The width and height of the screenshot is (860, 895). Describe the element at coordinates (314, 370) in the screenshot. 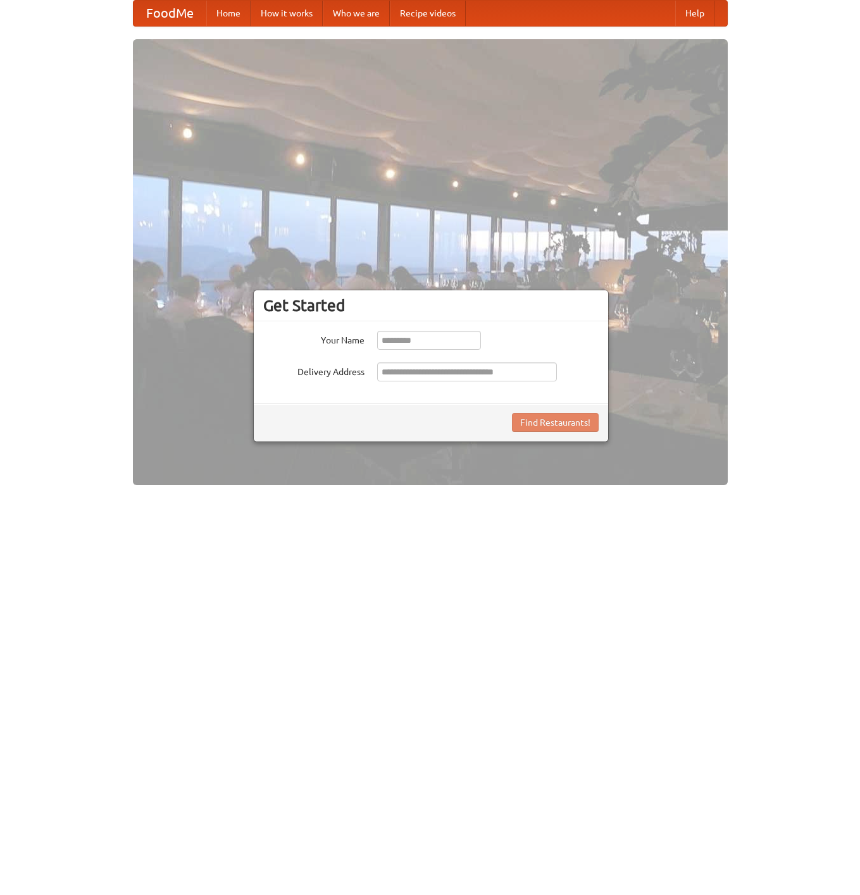

I see `label: Delivery Address` at that location.